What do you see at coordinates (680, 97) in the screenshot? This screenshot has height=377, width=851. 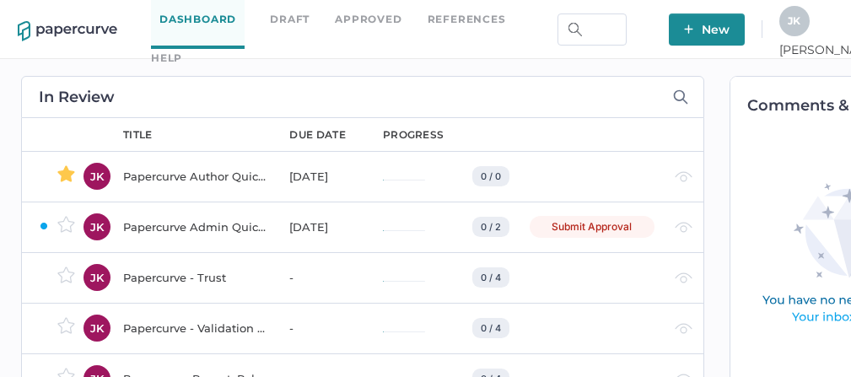 I see `img: search-icon-expand.c6106642.svg` at bounding box center [680, 97].